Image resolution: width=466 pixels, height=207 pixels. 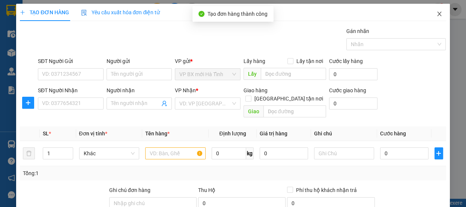 What do you see at coordinates (139, 90) in the screenshot?
I see `div: Người nhận` at bounding box center [139, 90].